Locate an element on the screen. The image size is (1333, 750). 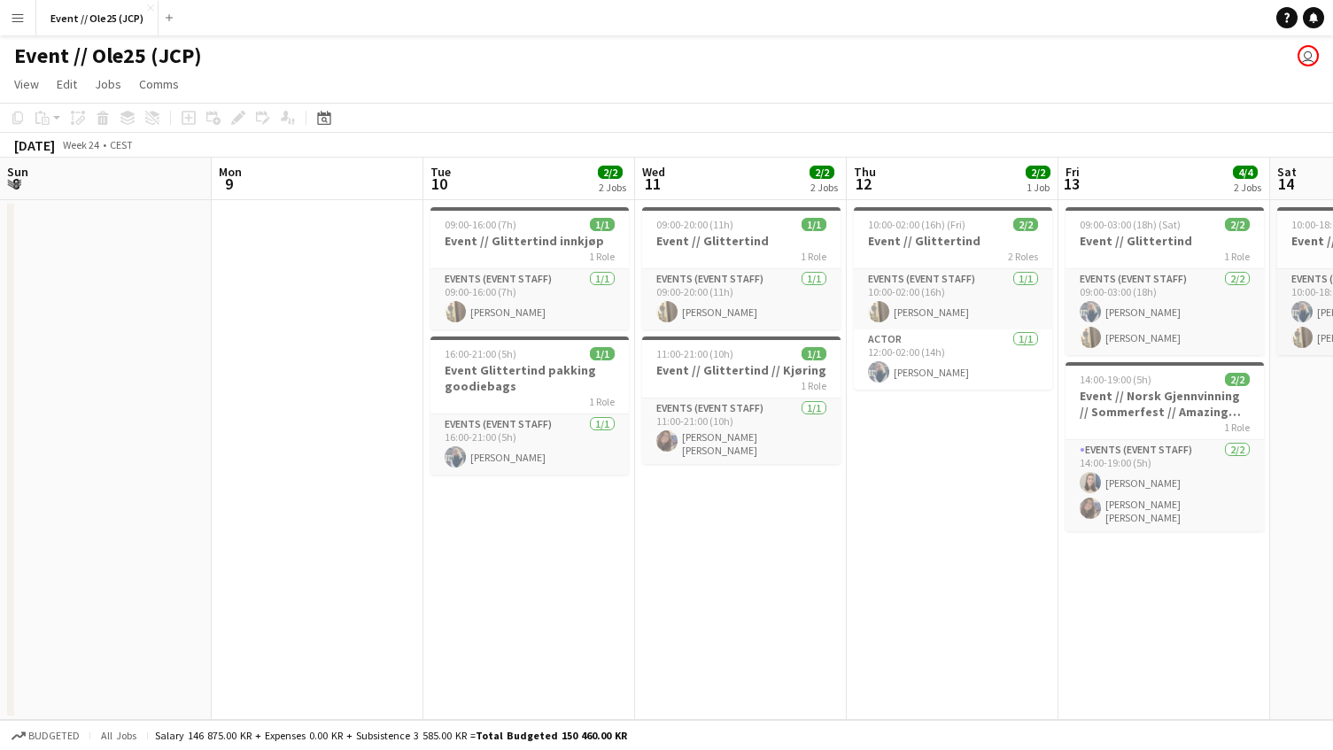
span: Tue is located at coordinates (440, 172).